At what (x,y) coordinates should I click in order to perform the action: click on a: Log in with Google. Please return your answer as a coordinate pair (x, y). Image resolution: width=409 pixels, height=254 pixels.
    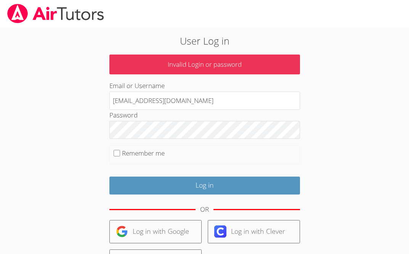
    Looking at the image, I should click on (156, 231).